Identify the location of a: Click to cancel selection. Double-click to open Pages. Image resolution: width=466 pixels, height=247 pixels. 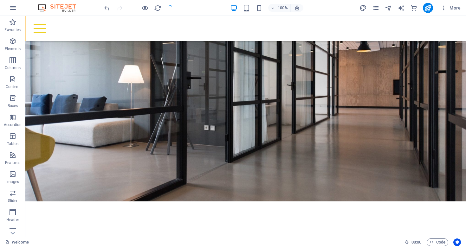
(17, 242).